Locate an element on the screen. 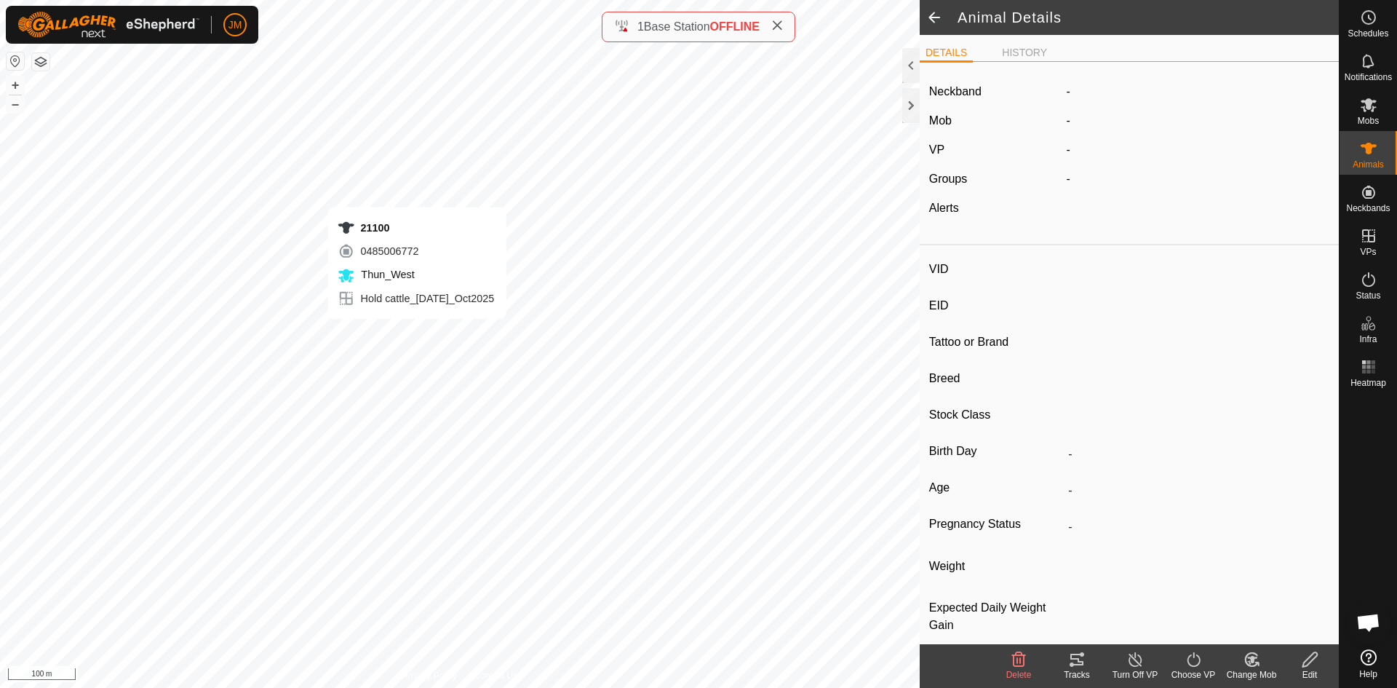  label: EID is located at coordinates (996, 306).